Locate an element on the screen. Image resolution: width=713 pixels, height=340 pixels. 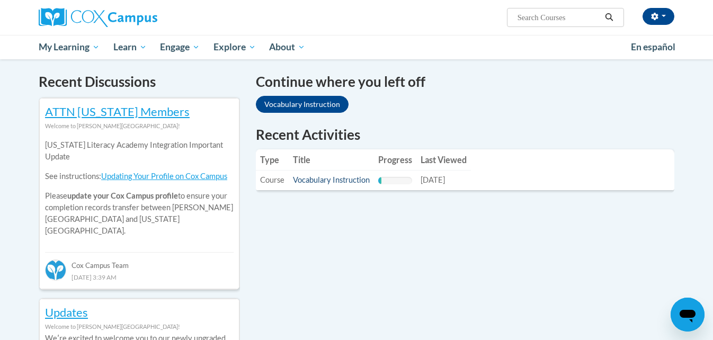
div: Main menu is located at coordinates (356, 47).